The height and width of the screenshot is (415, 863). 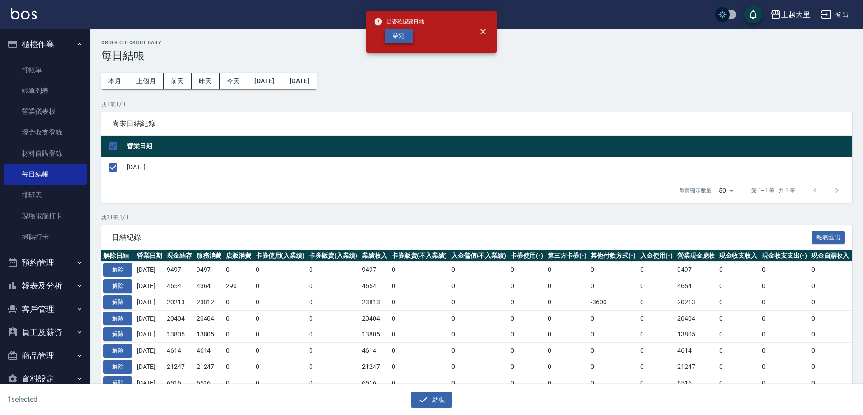 I want to click on button: 上個月, so click(x=146, y=81).